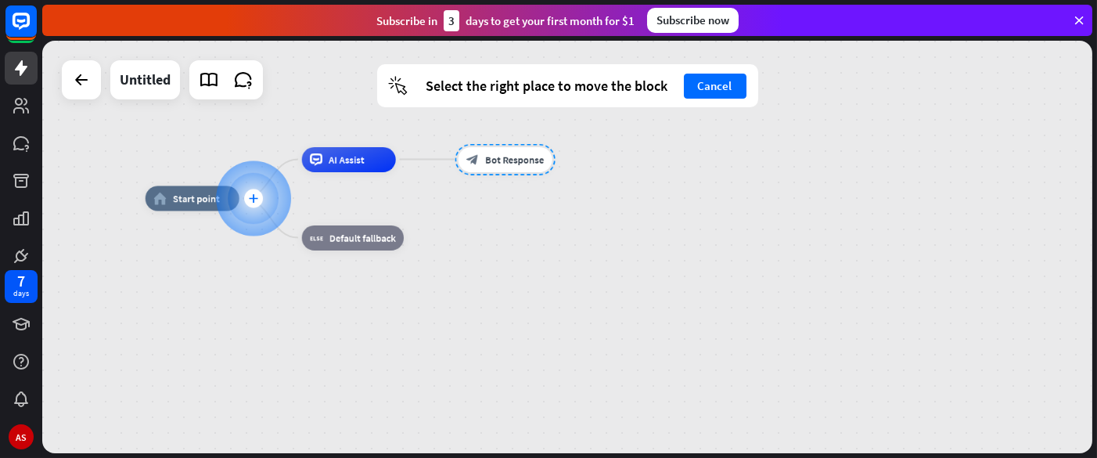  What do you see at coordinates (362, 238) in the screenshot?
I see `span: Default fallback` at bounding box center [362, 238].